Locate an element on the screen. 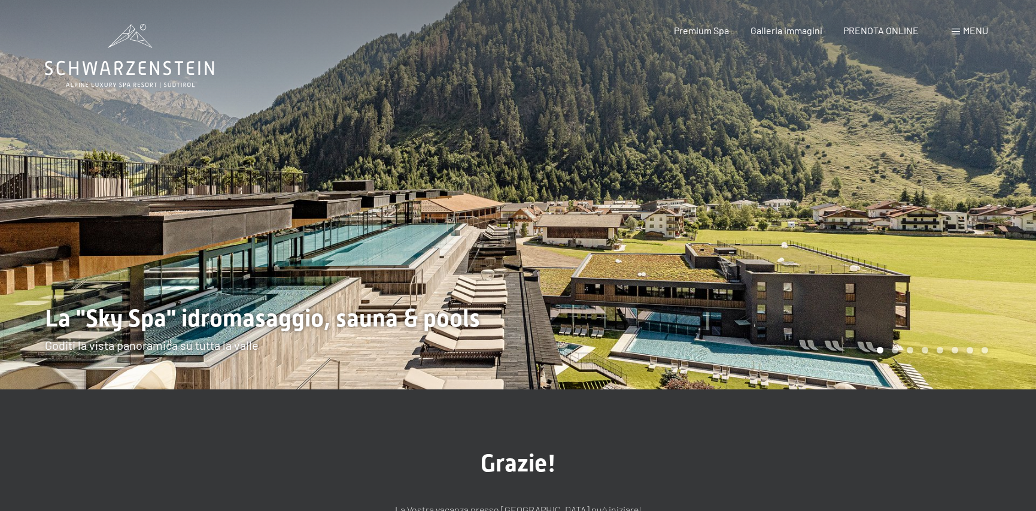 The width and height of the screenshot is (1036, 511). div: Carousel Page 5 is located at coordinates (940, 350).